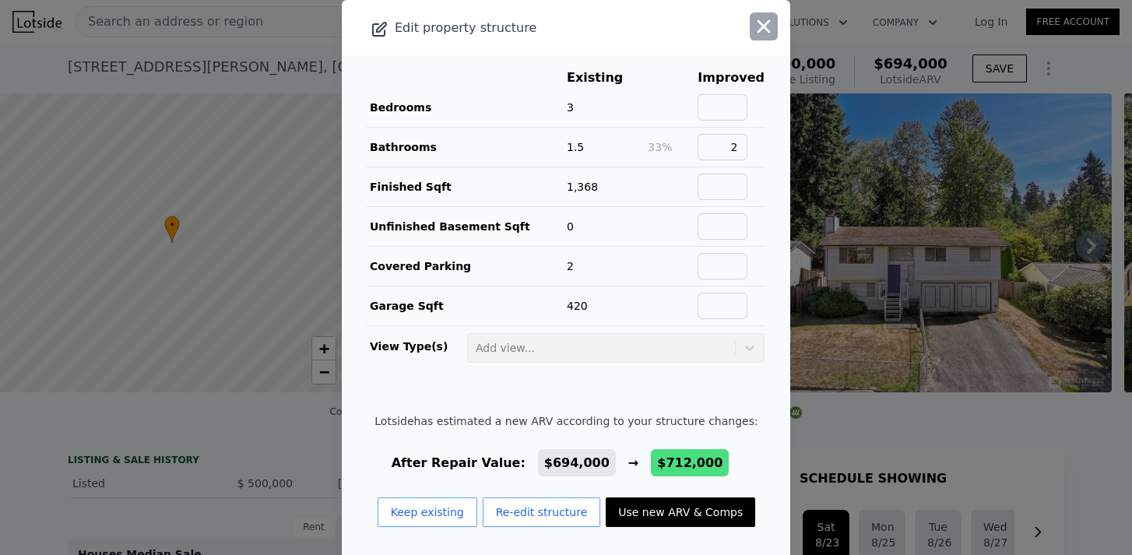  What do you see at coordinates (690, 462) in the screenshot?
I see `span: $712,000` at bounding box center [690, 462].